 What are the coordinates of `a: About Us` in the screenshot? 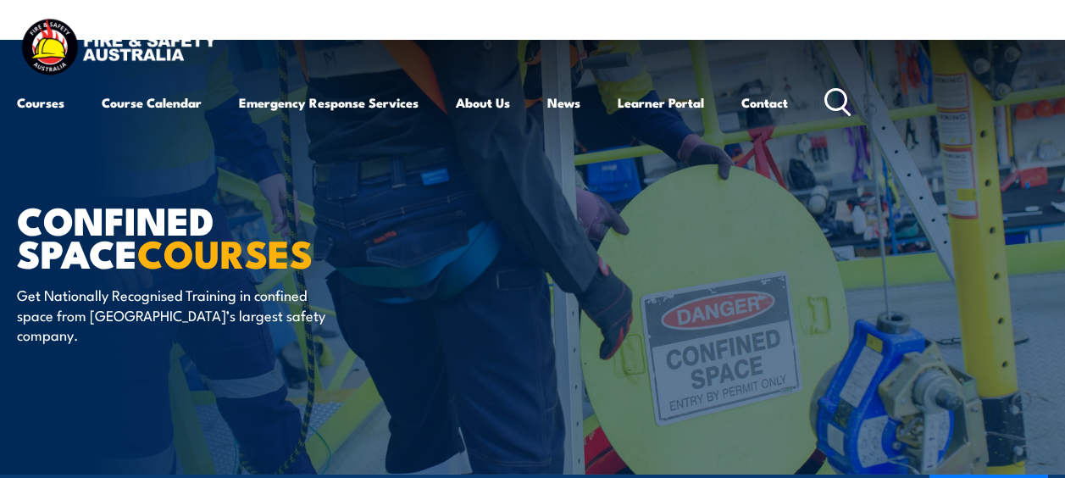 It's located at (483, 103).